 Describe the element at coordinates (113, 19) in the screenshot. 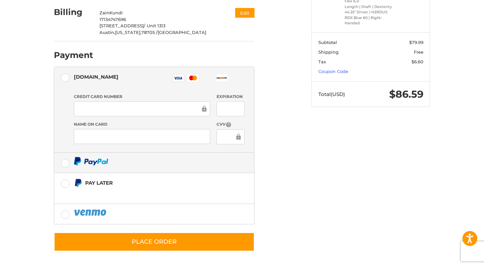

I see `span: 17134747696` at that location.